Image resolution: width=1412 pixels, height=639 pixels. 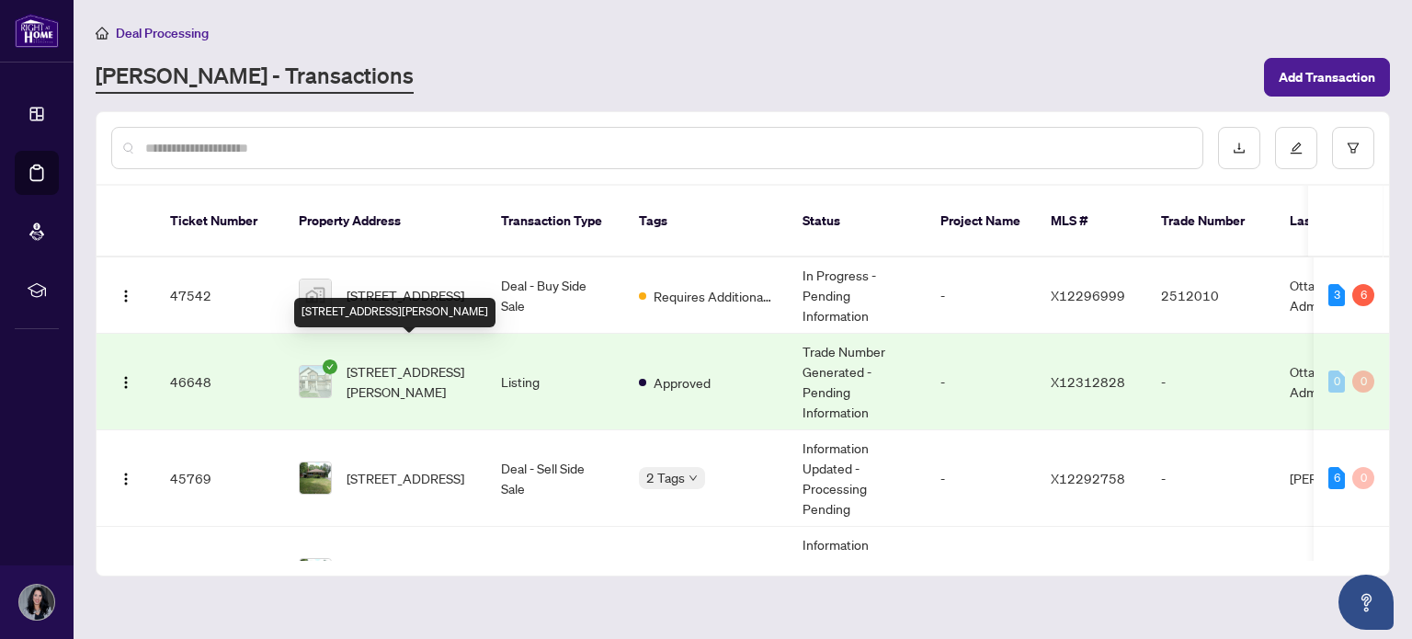 What do you see at coordinates (555, 478) in the screenshot?
I see `td: Deal - Sell Side Sale` at bounding box center [555, 478].